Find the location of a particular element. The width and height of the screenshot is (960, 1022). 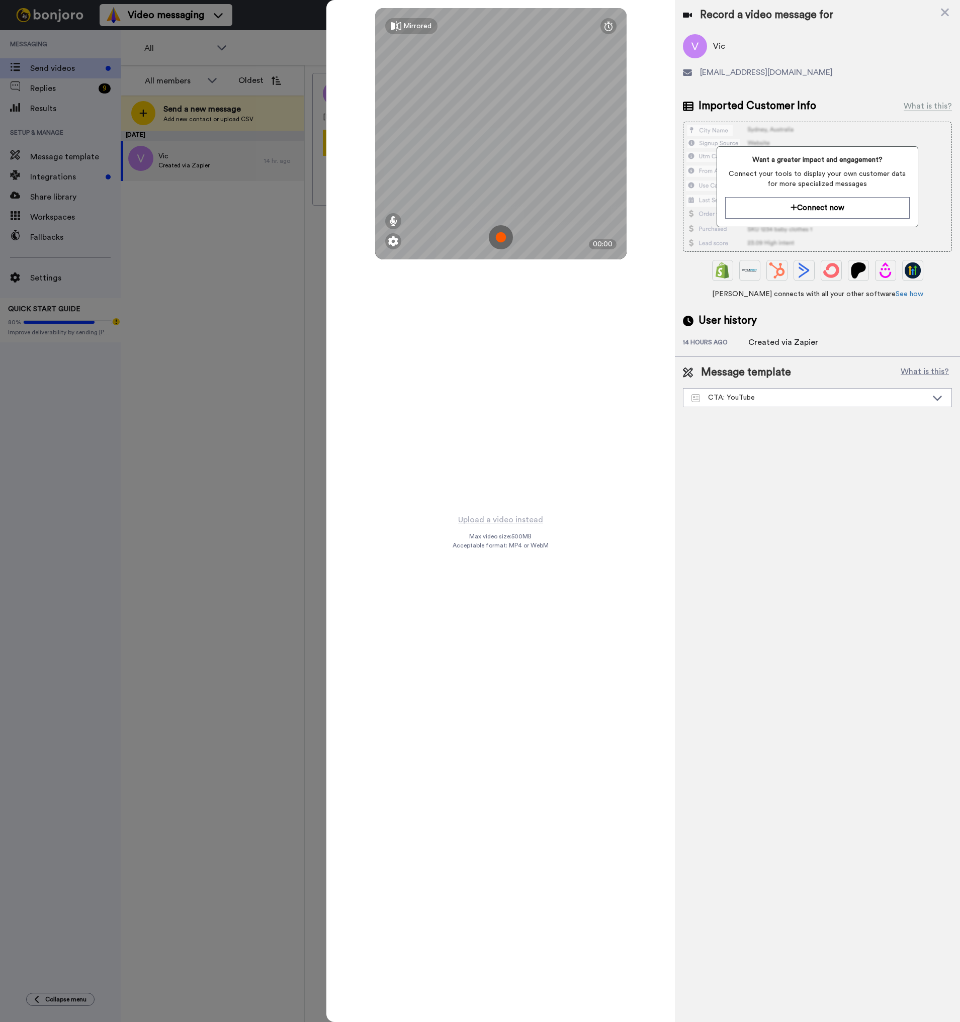

img: Shopify is located at coordinates (723, 271).